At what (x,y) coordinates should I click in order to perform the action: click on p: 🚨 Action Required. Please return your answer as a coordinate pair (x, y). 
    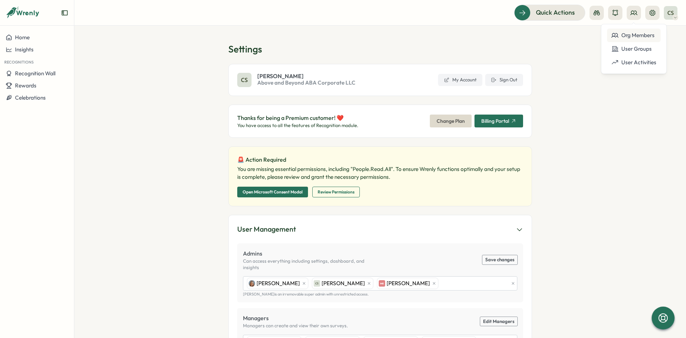
    Looking at the image, I should click on (262, 160).